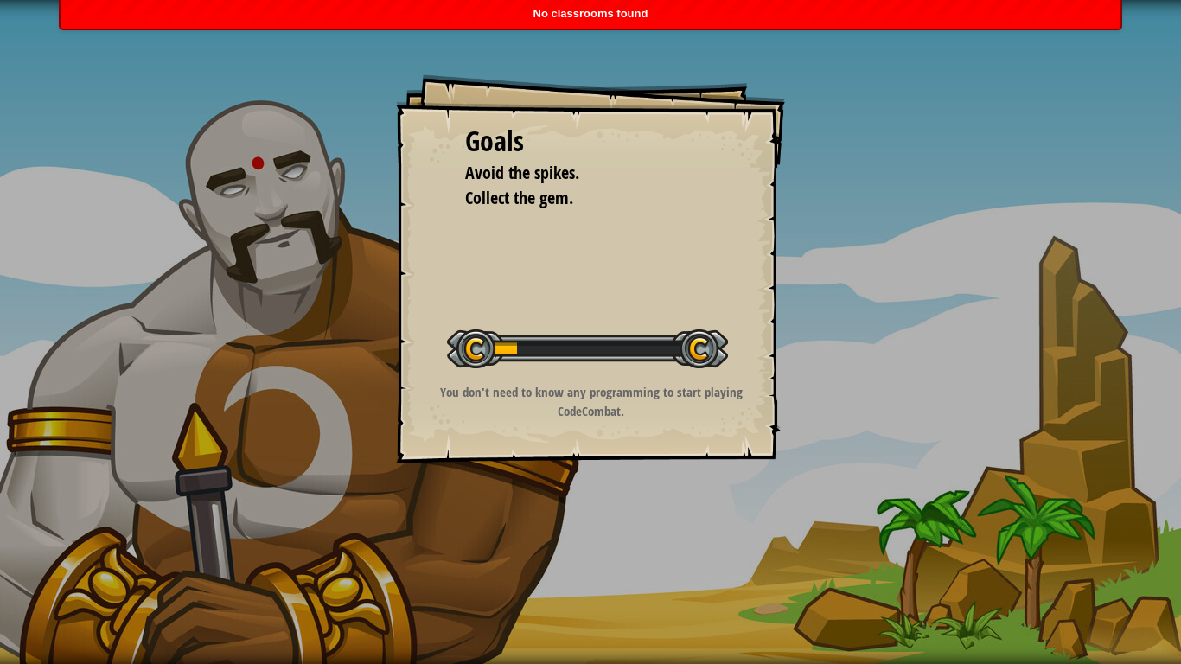 Image resolution: width=1181 pixels, height=664 pixels. What do you see at coordinates (522, 172) in the screenshot?
I see `span: Avoid the spikes.` at bounding box center [522, 172].